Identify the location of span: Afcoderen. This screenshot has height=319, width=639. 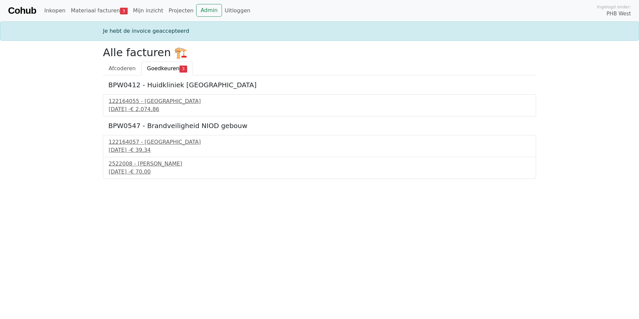
(122, 68).